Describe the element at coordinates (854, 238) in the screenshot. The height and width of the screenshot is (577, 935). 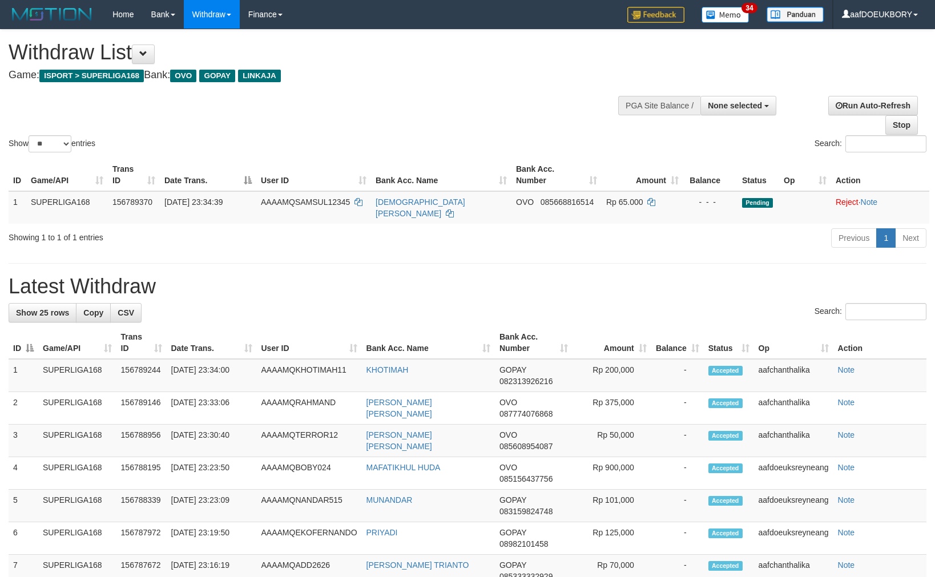
I see `a: Previous` at that location.